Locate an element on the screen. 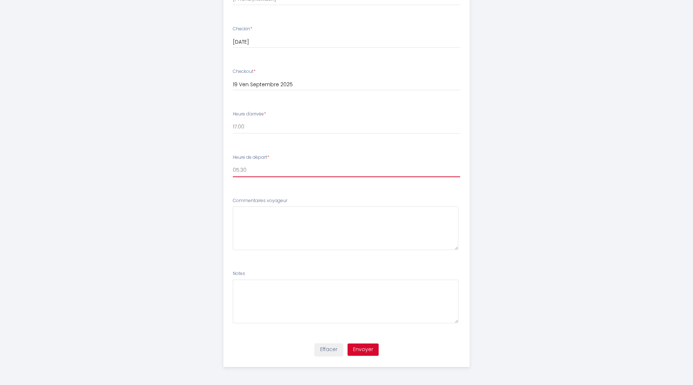  label: Heure de départ is located at coordinates (251, 157).